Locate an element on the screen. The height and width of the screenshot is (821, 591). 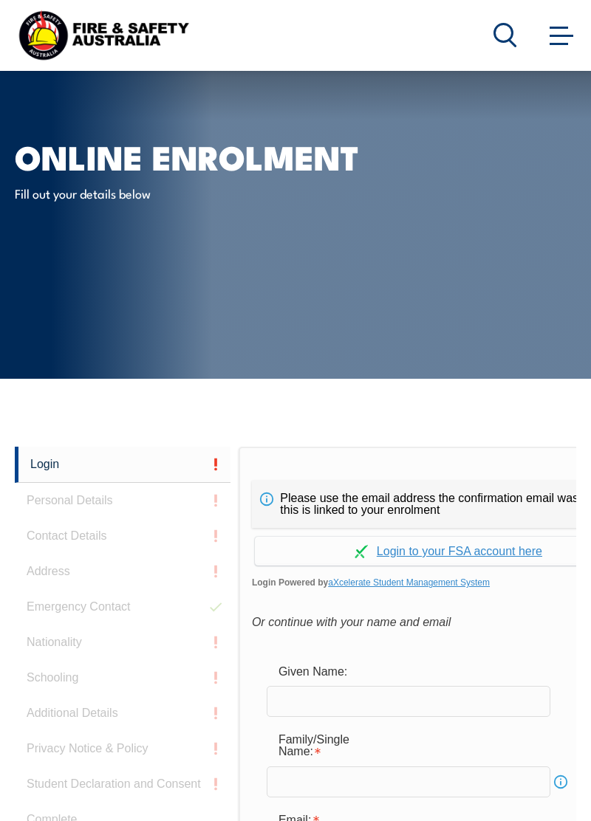
div: Family/Single Name is required. is located at coordinates (320, 746).